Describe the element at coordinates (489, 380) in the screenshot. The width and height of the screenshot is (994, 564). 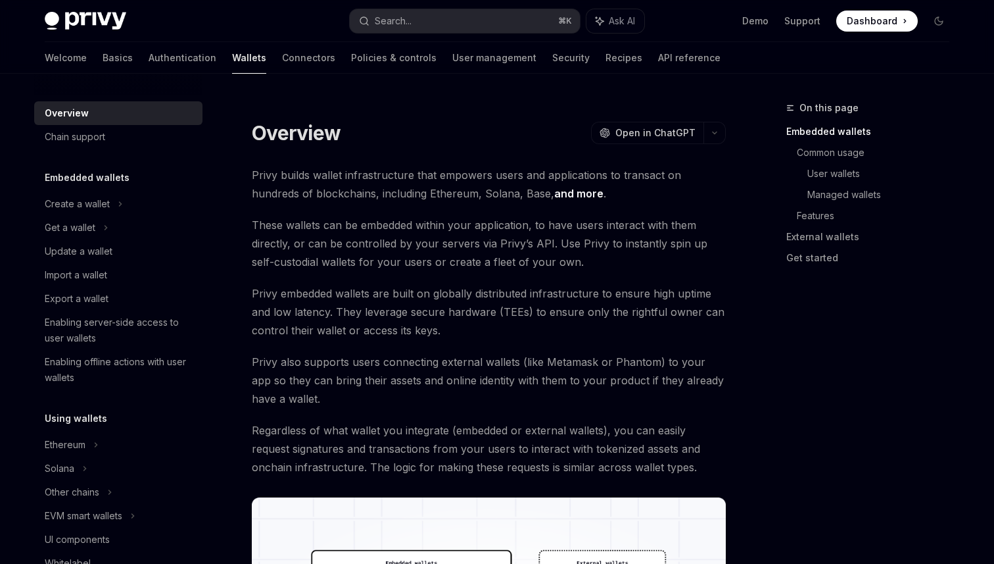
I see `span: Privy also supports users connecting external wallets (like Metamask or Phantom) to your app so t...` at that location.